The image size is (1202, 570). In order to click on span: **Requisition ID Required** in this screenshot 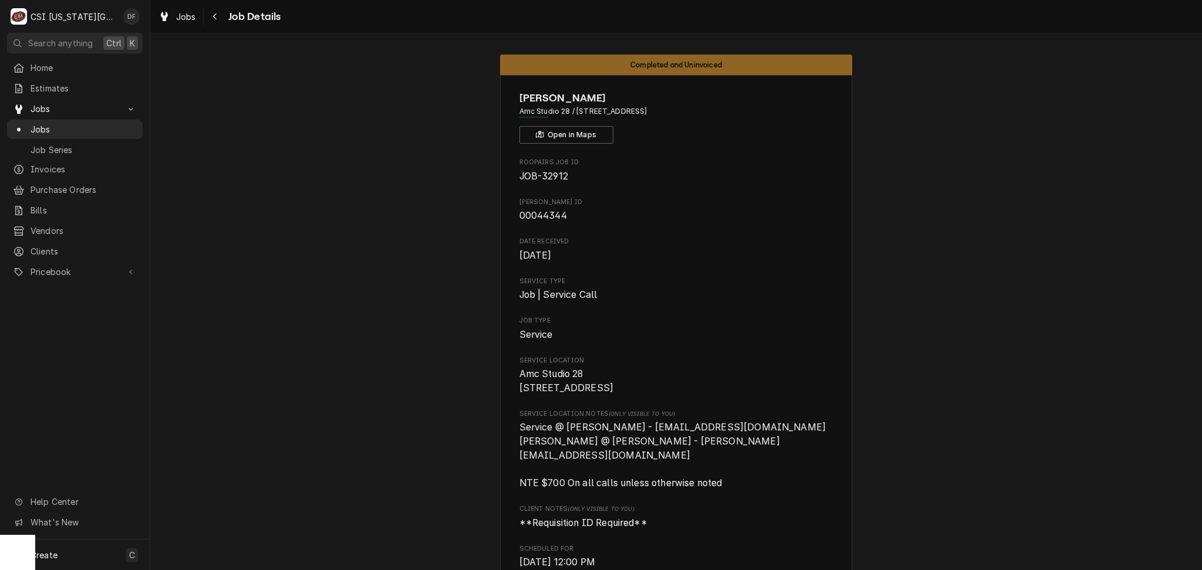, I will do `click(583, 523)`.